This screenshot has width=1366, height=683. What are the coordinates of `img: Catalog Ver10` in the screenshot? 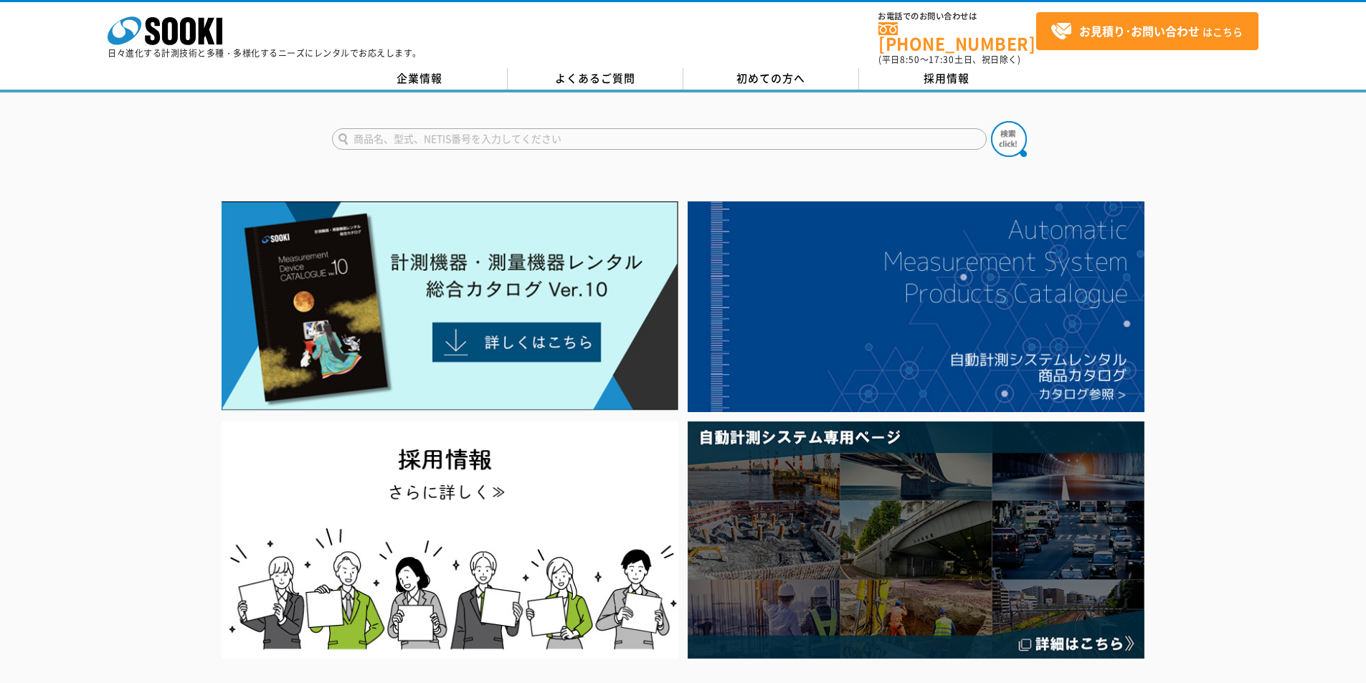 It's located at (450, 306).